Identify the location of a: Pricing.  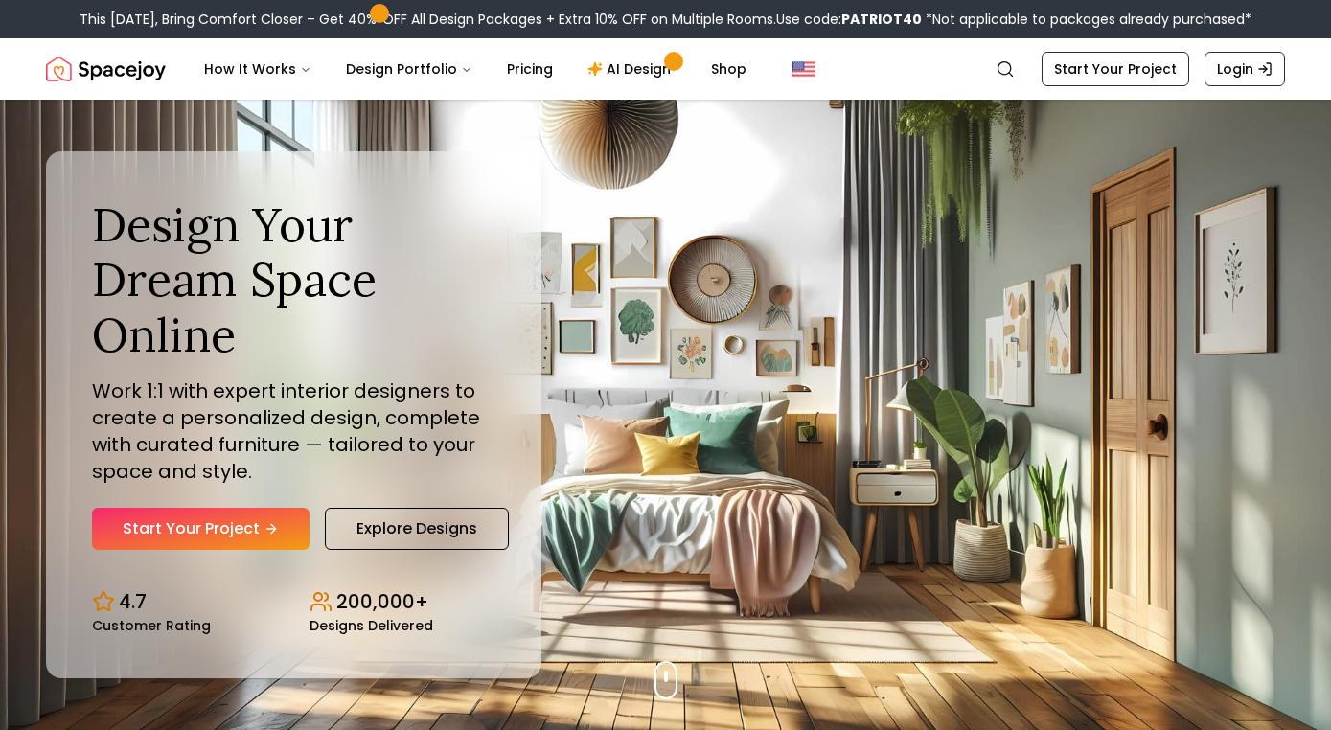
(530, 69).